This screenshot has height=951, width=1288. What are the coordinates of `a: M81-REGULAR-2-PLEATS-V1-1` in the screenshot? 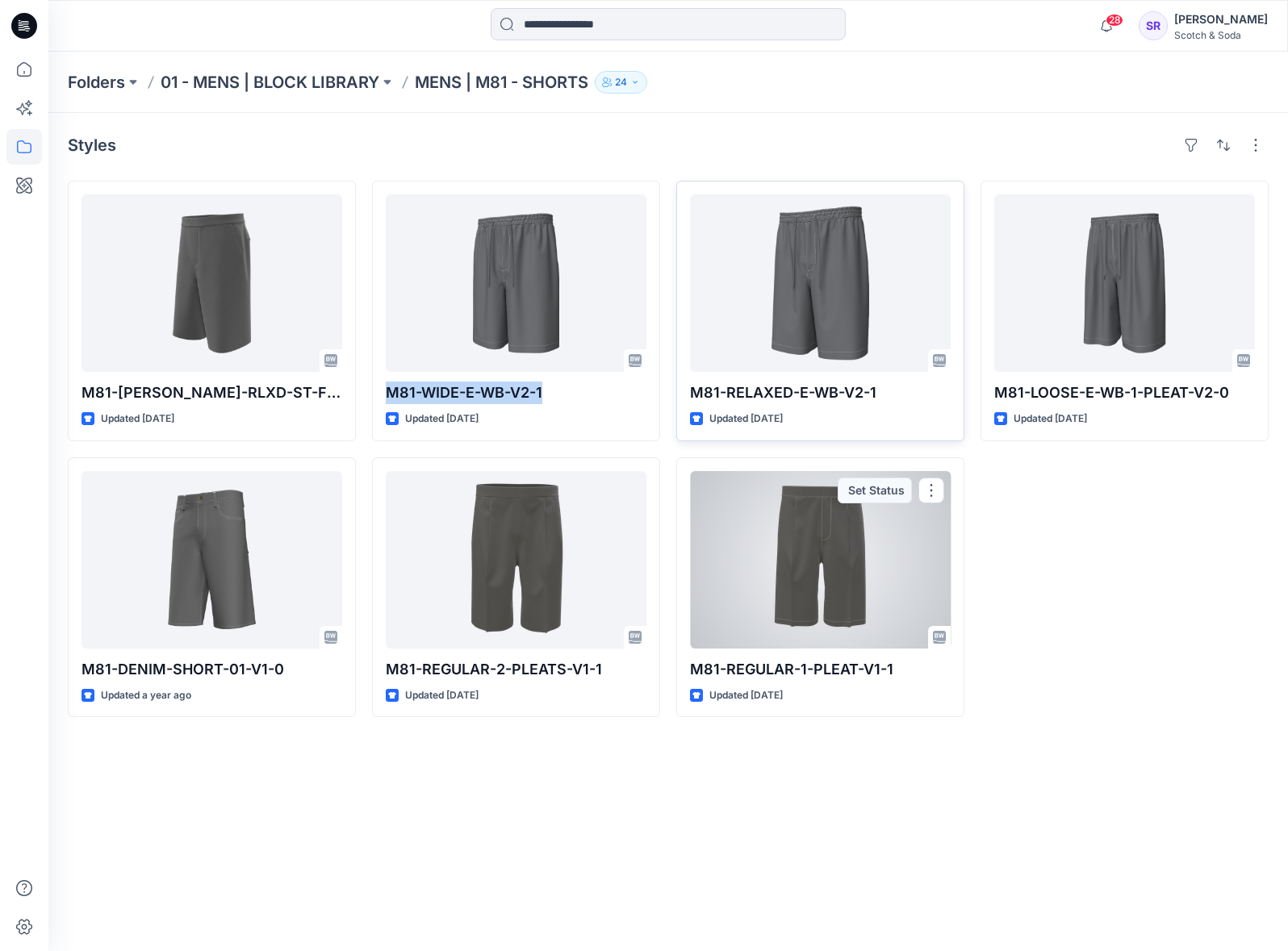 It's located at (515, 560).